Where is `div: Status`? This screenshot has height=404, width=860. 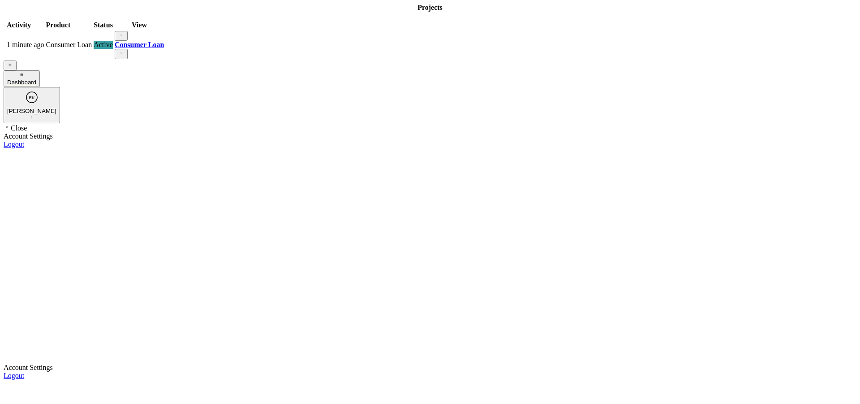
div: Status is located at coordinates (103, 25).